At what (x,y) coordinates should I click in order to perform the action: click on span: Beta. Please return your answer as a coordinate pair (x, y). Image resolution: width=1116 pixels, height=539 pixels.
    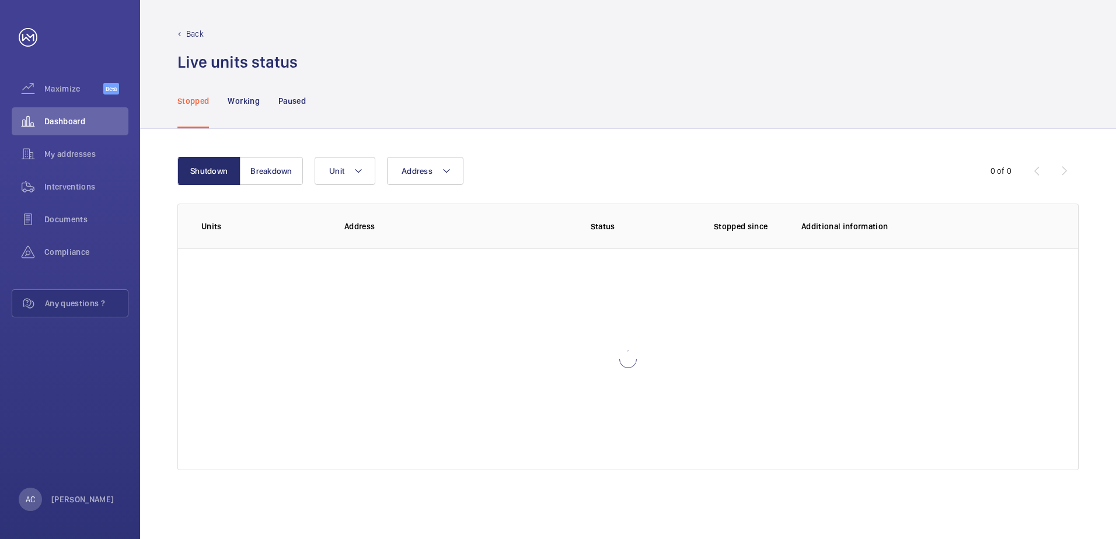
    Looking at the image, I should click on (111, 89).